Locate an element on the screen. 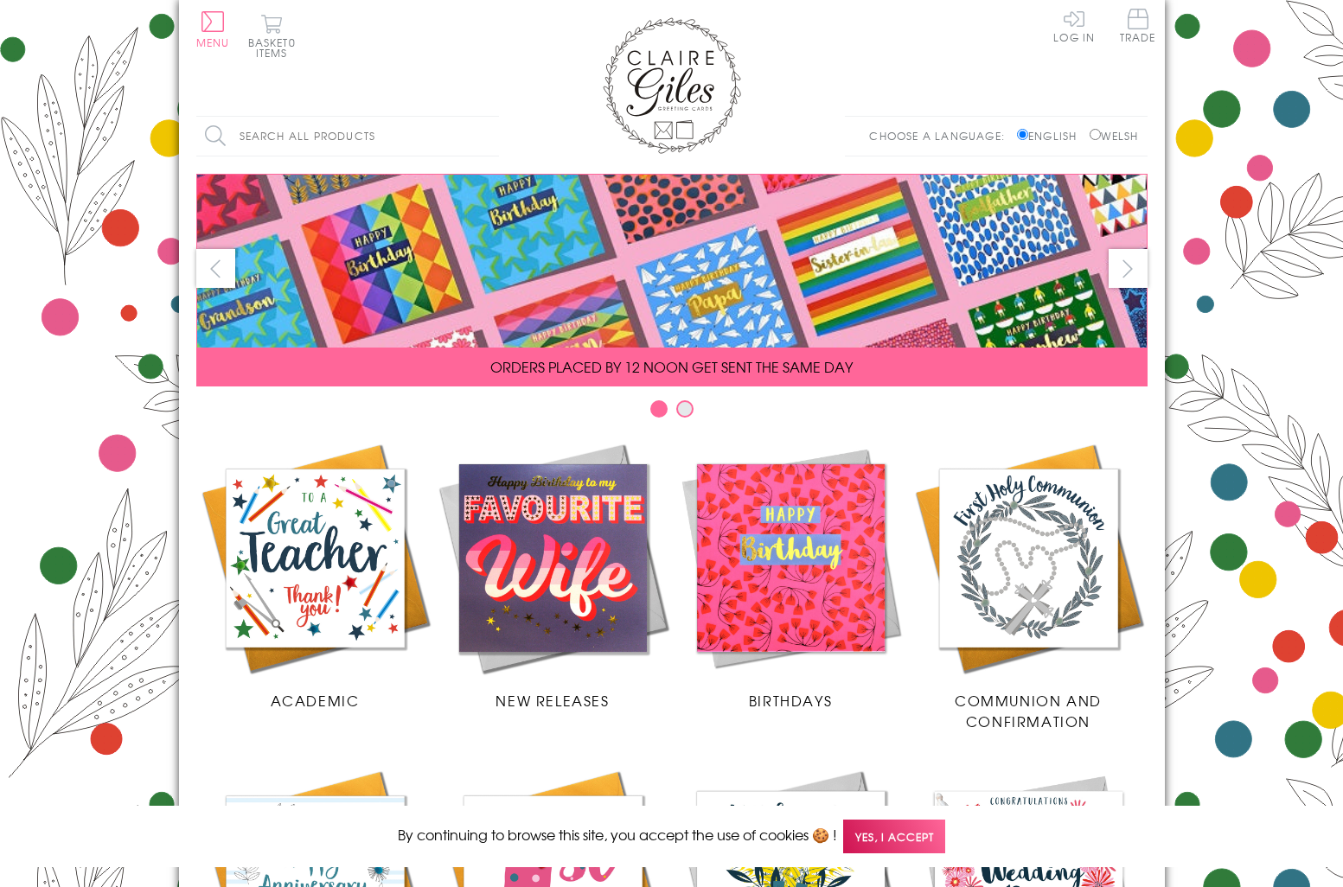 The width and height of the screenshot is (1343, 887). span: 0 items is located at coordinates (276, 48).